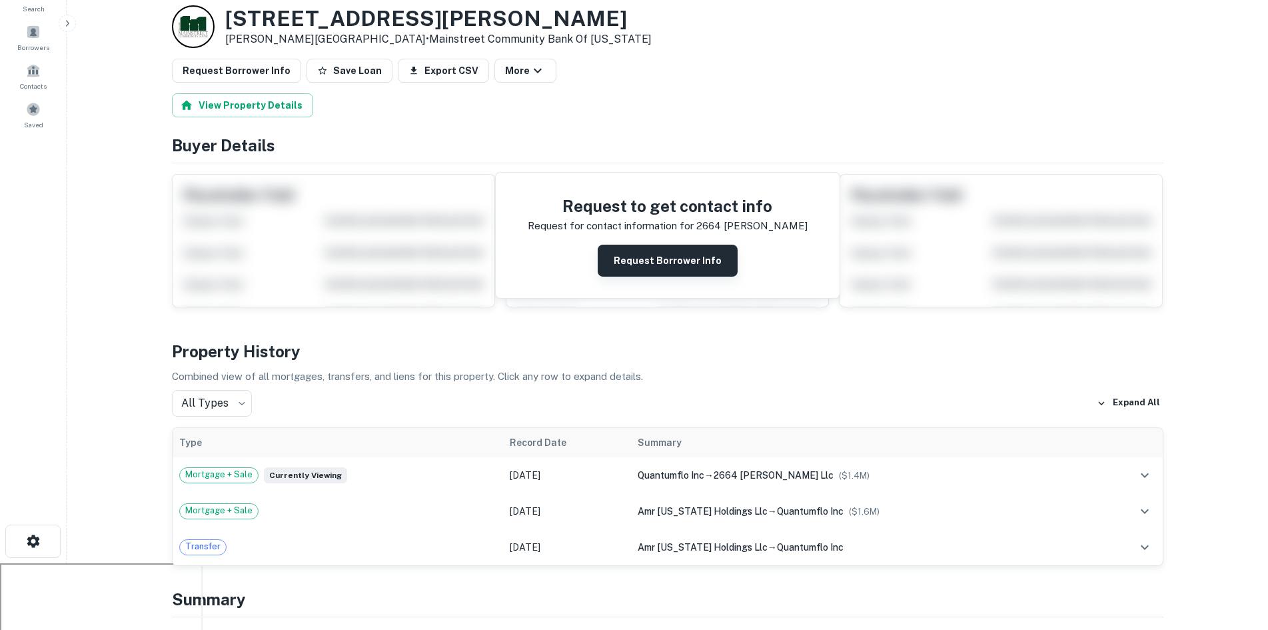 This screenshot has height=630, width=1268. I want to click on p: Request for contact information for, so click(610, 226).